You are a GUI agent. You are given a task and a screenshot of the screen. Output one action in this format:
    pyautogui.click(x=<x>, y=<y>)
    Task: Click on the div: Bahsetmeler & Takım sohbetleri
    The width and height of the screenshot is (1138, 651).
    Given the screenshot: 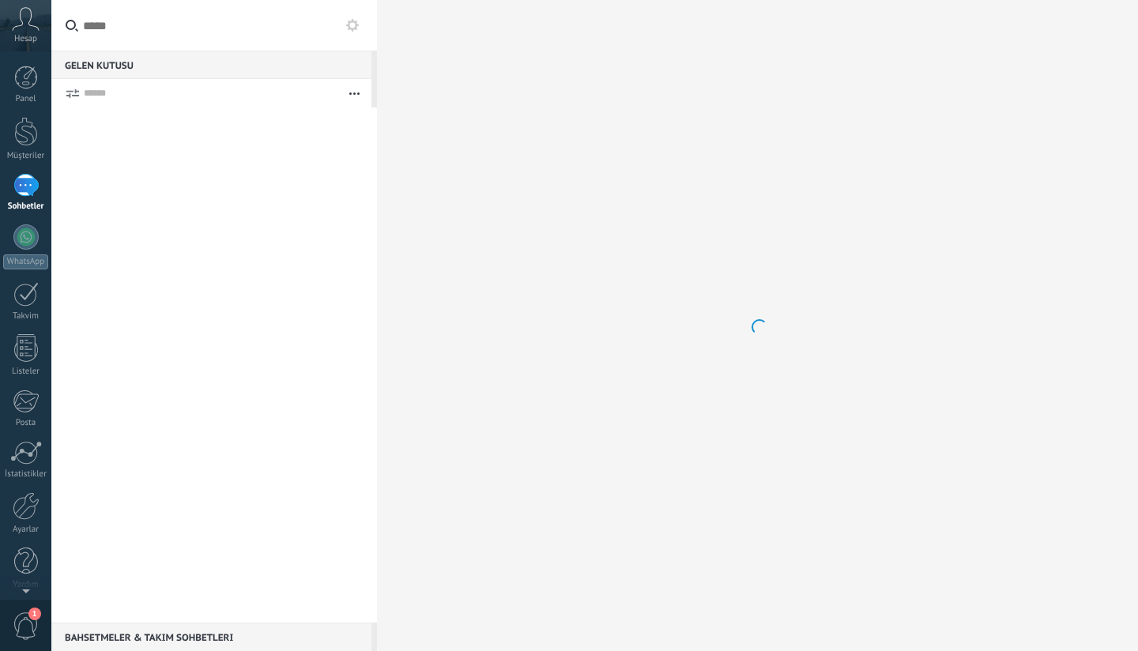 What is the action you would take?
    pyautogui.click(x=211, y=637)
    